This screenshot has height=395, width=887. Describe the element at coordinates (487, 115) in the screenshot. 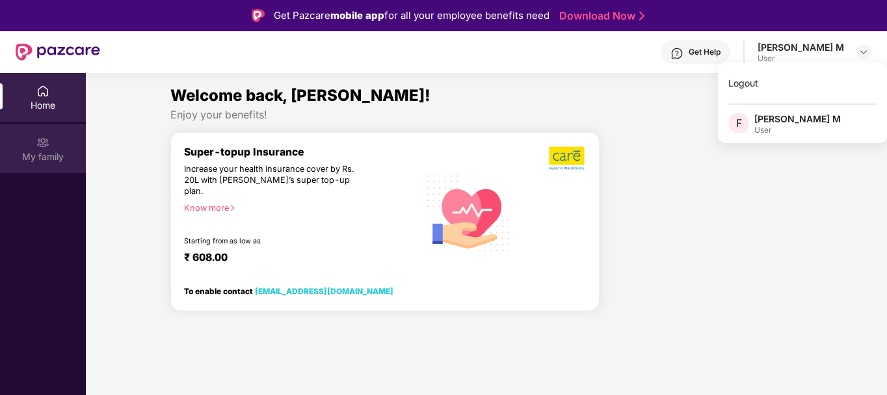

I see `div: Enjoy your benefits!` at that location.